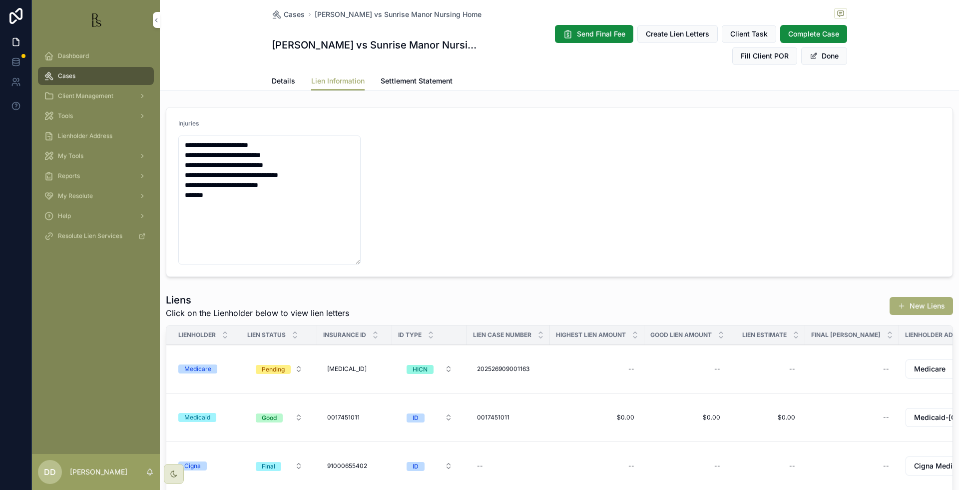 The height and width of the screenshot is (490, 959). Describe the element at coordinates (85, 136) in the screenshot. I see `span: Lienholder Address` at that location.